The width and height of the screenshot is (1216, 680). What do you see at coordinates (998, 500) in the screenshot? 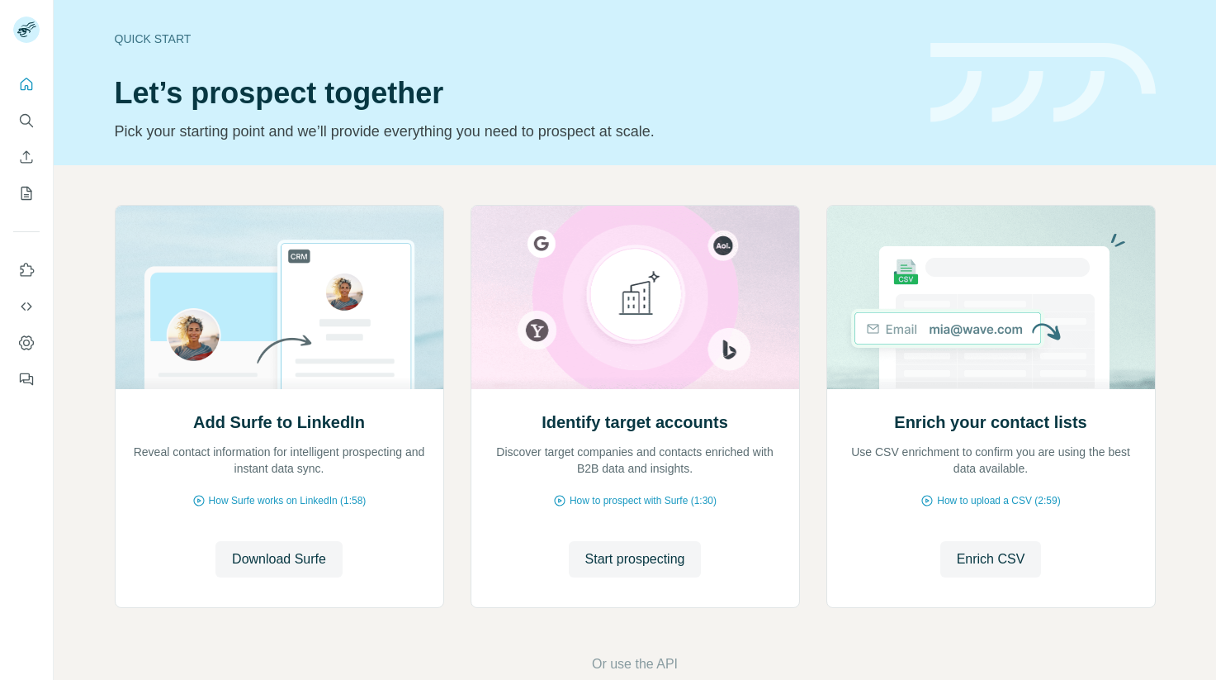
I see `span: How to upload a CSV (2:59)` at bounding box center [998, 500].